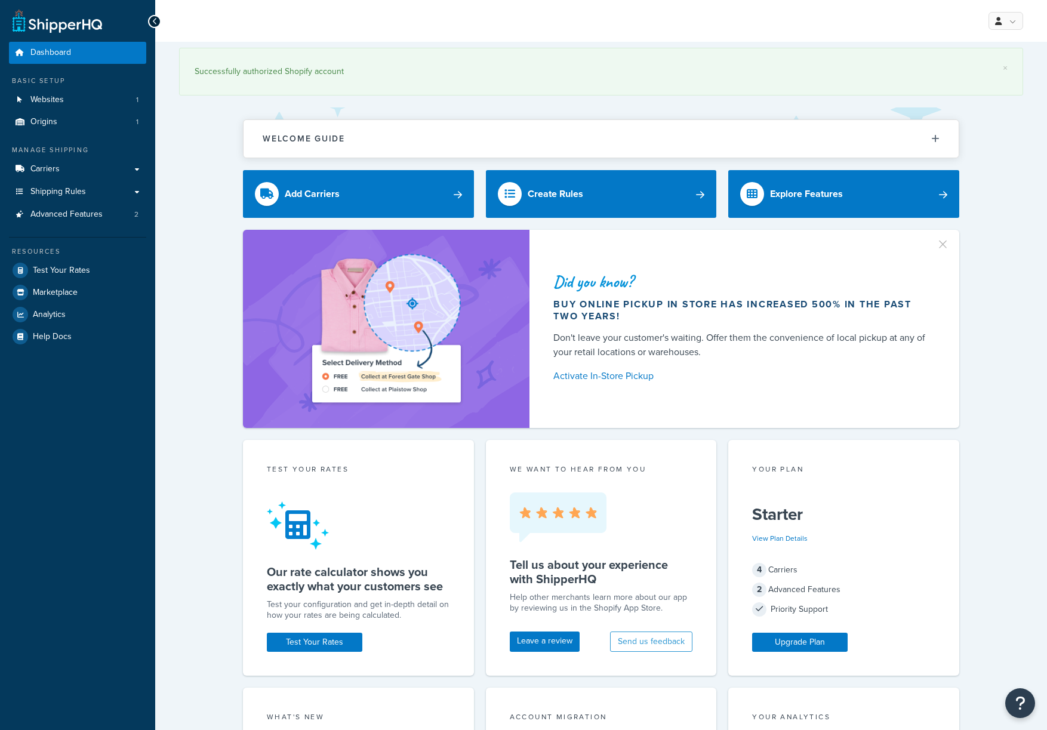 The image size is (1047, 730). I want to click on a: Origins1, so click(78, 122).